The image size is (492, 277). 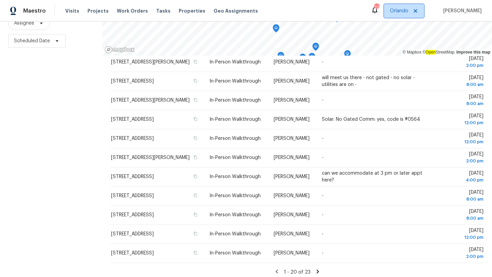 What do you see at coordinates (430, 52) in the screenshot?
I see `ah_el_jm_1744035306855: Open` at bounding box center [430, 52].